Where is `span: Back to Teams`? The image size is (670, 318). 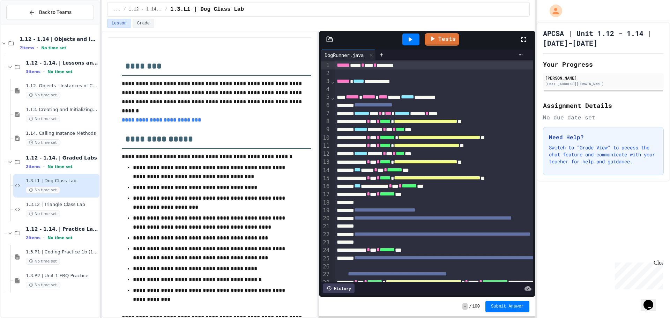 span: Back to Teams is located at coordinates (55, 12).